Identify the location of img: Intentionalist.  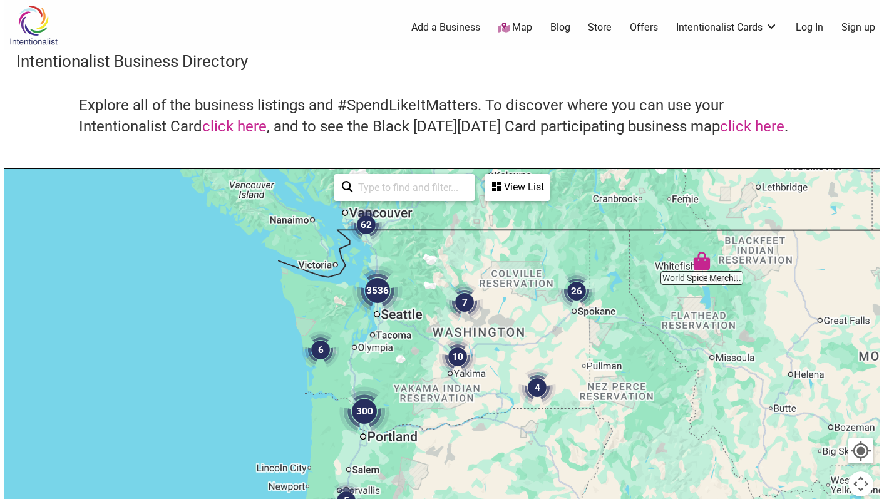
(33, 25).